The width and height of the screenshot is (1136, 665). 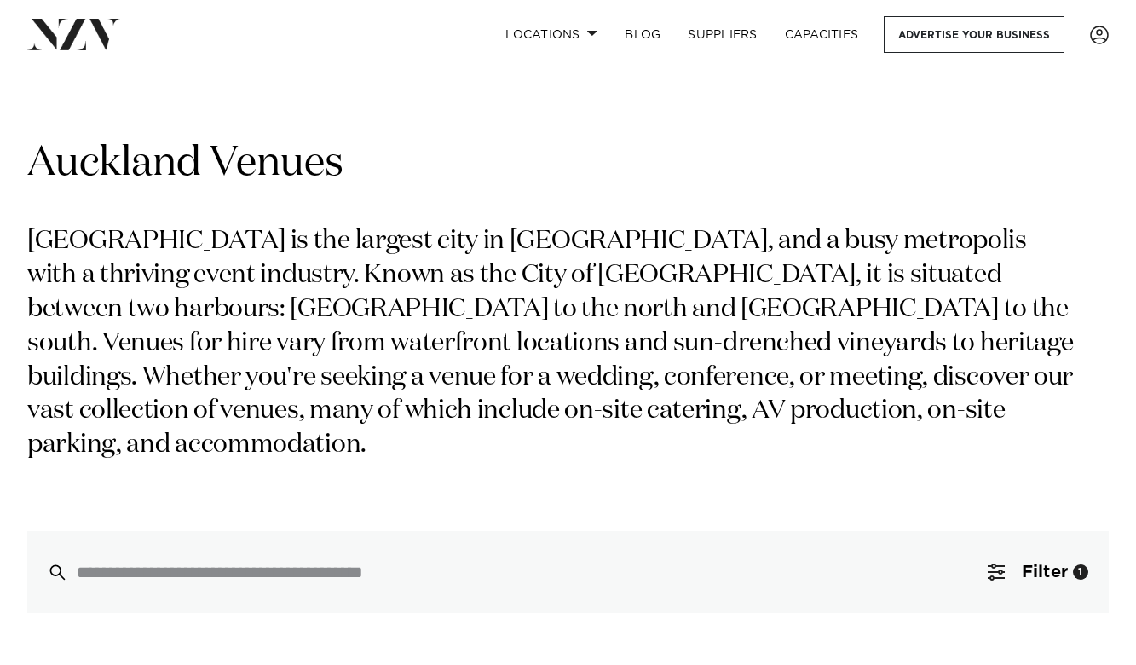 What do you see at coordinates (552, 34) in the screenshot?
I see `a: Locations` at bounding box center [552, 34].